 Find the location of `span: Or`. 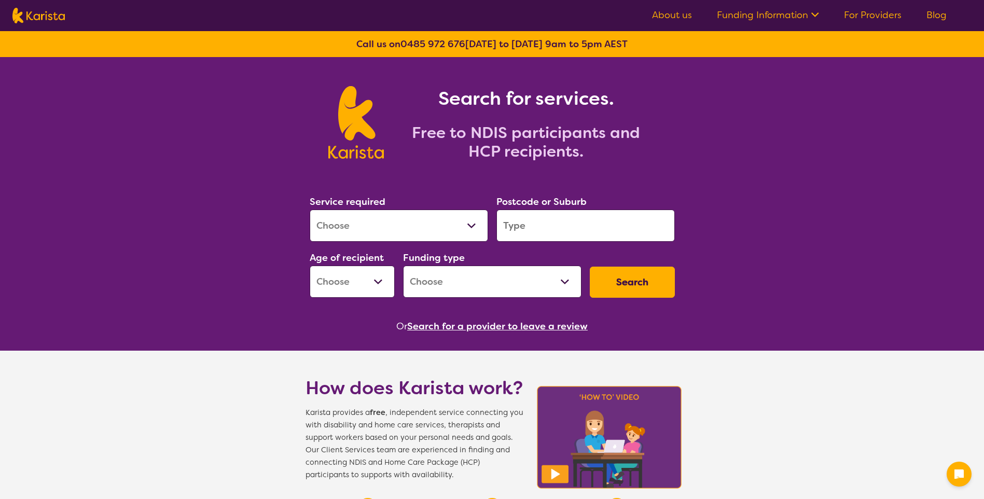

span: Or is located at coordinates (402, 326).